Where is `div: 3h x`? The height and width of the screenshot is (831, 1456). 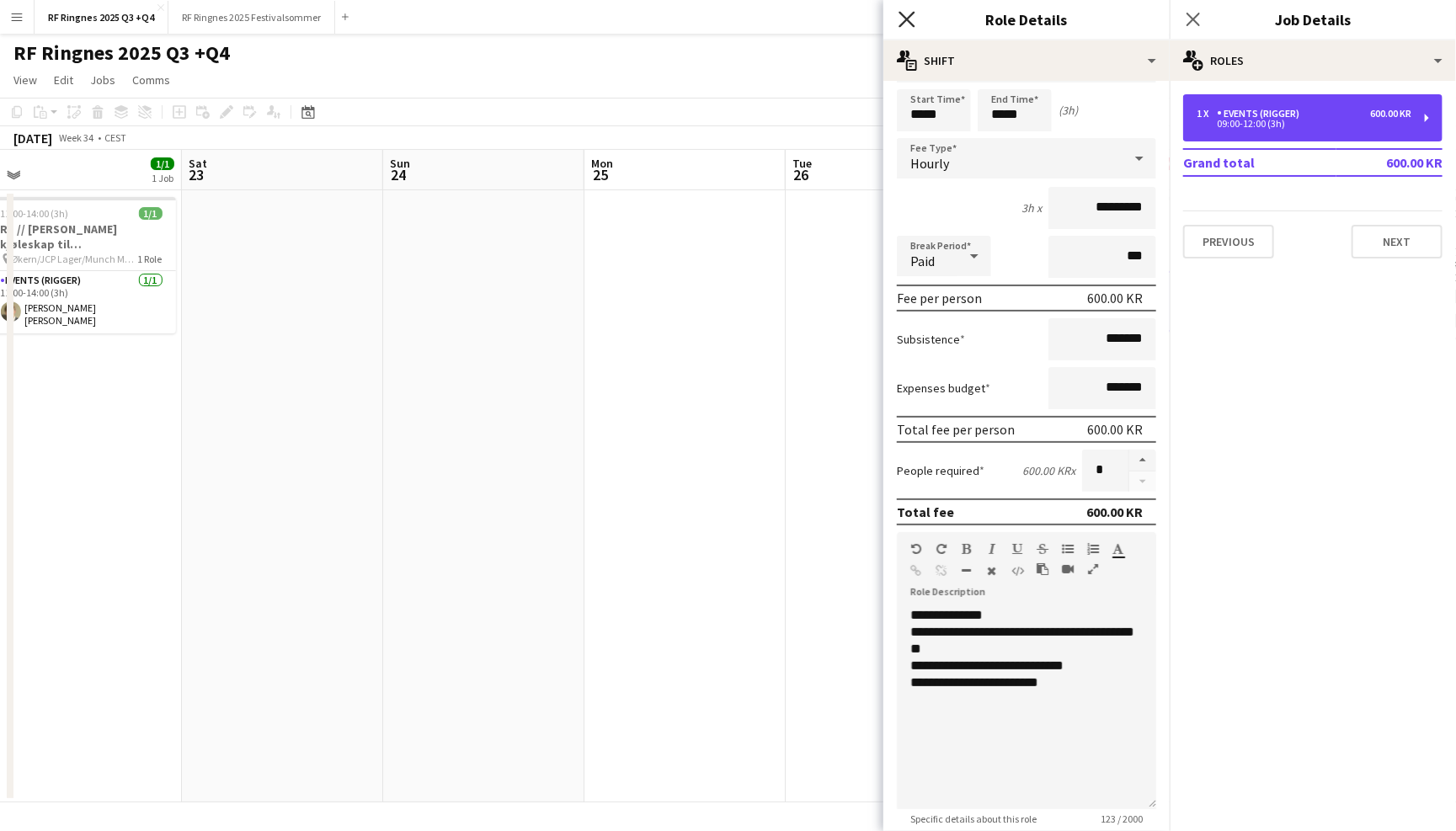
div: 3h x is located at coordinates (1031, 208).